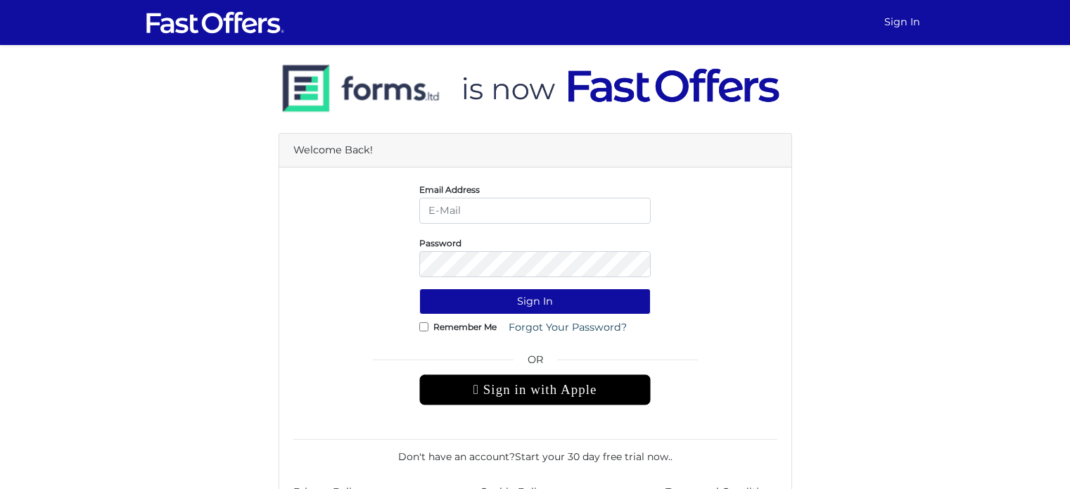 Image resolution: width=1070 pixels, height=489 pixels. I want to click on div: Sign in with Apple, so click(535, 390).